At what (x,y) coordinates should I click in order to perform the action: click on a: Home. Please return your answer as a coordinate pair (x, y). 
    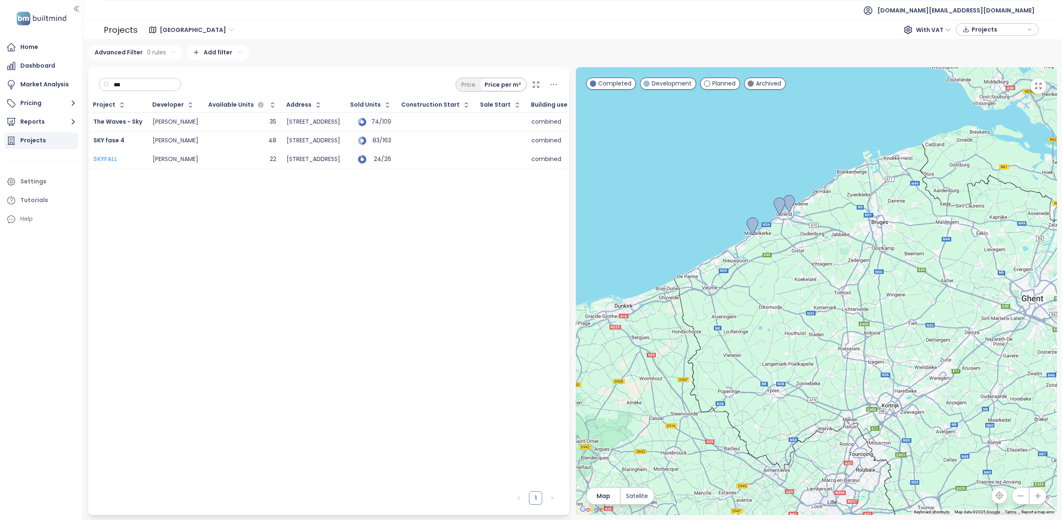
    Looking at the image, I should click on (41, 47).